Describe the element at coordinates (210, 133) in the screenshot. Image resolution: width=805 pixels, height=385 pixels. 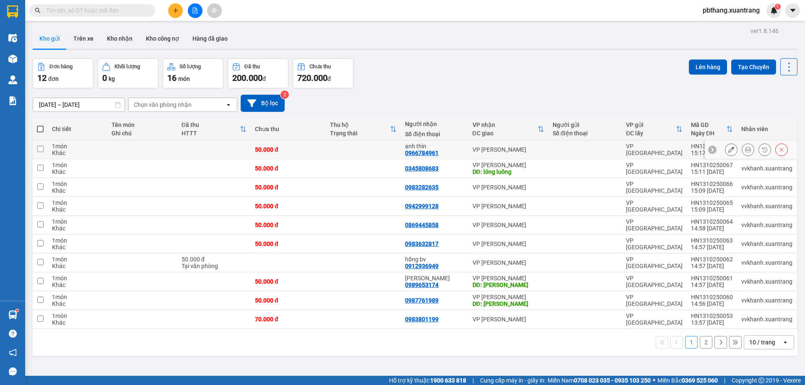
I see `div: HTTT` at that location.